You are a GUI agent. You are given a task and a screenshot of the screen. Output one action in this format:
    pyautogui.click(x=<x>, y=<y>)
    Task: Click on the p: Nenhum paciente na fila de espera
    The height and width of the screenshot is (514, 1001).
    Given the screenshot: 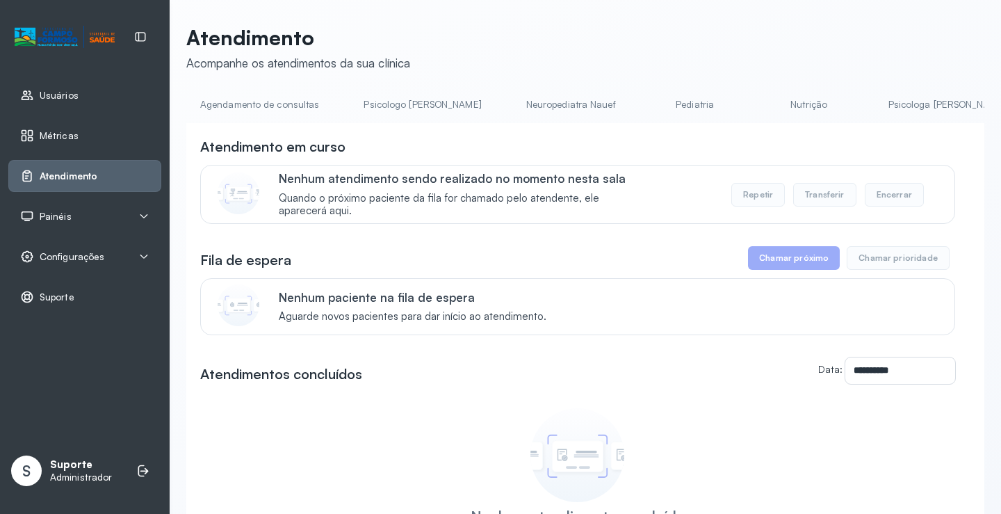 What is the action you would take?
    pyautogui.click(x=412, y=297)
    